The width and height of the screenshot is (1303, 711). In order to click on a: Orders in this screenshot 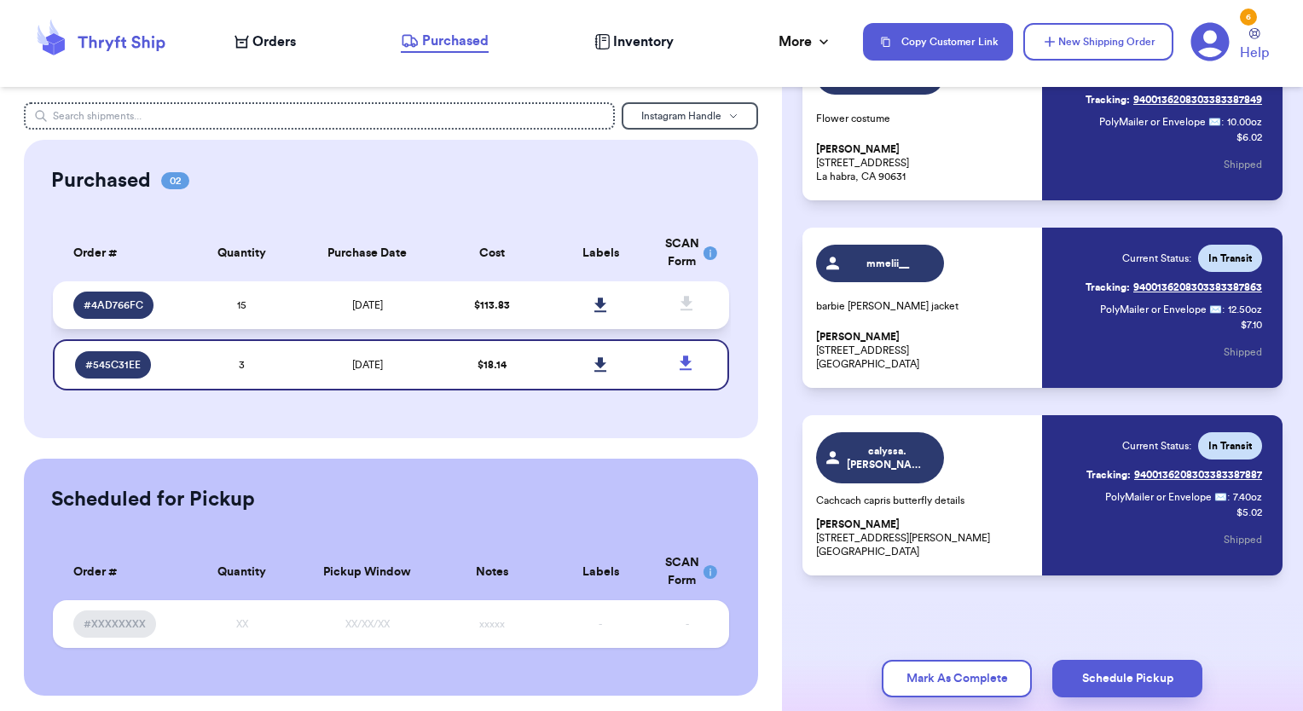, I will do `click(265, 42)`.